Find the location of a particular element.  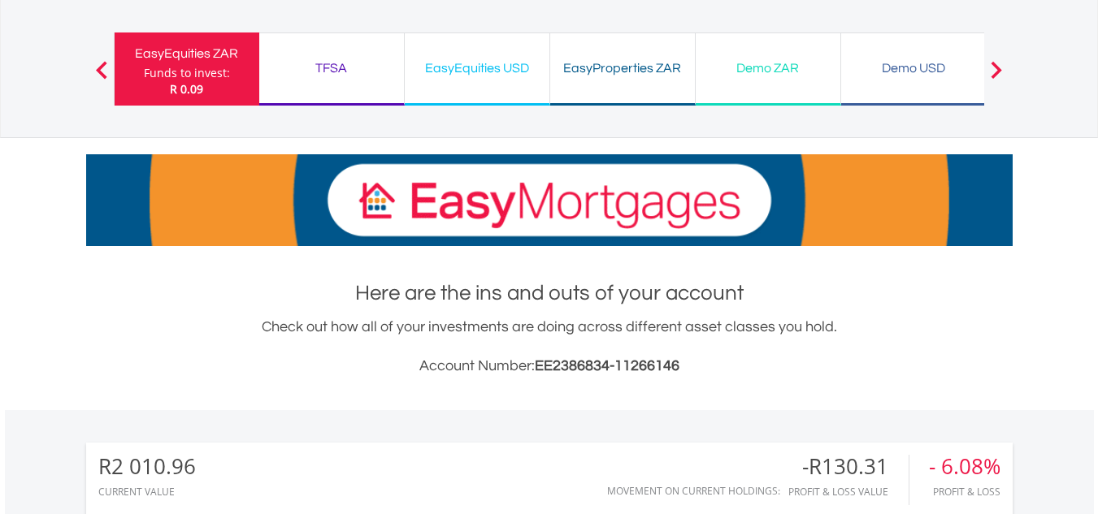

button: Previous is located at coordinates (102, 77).